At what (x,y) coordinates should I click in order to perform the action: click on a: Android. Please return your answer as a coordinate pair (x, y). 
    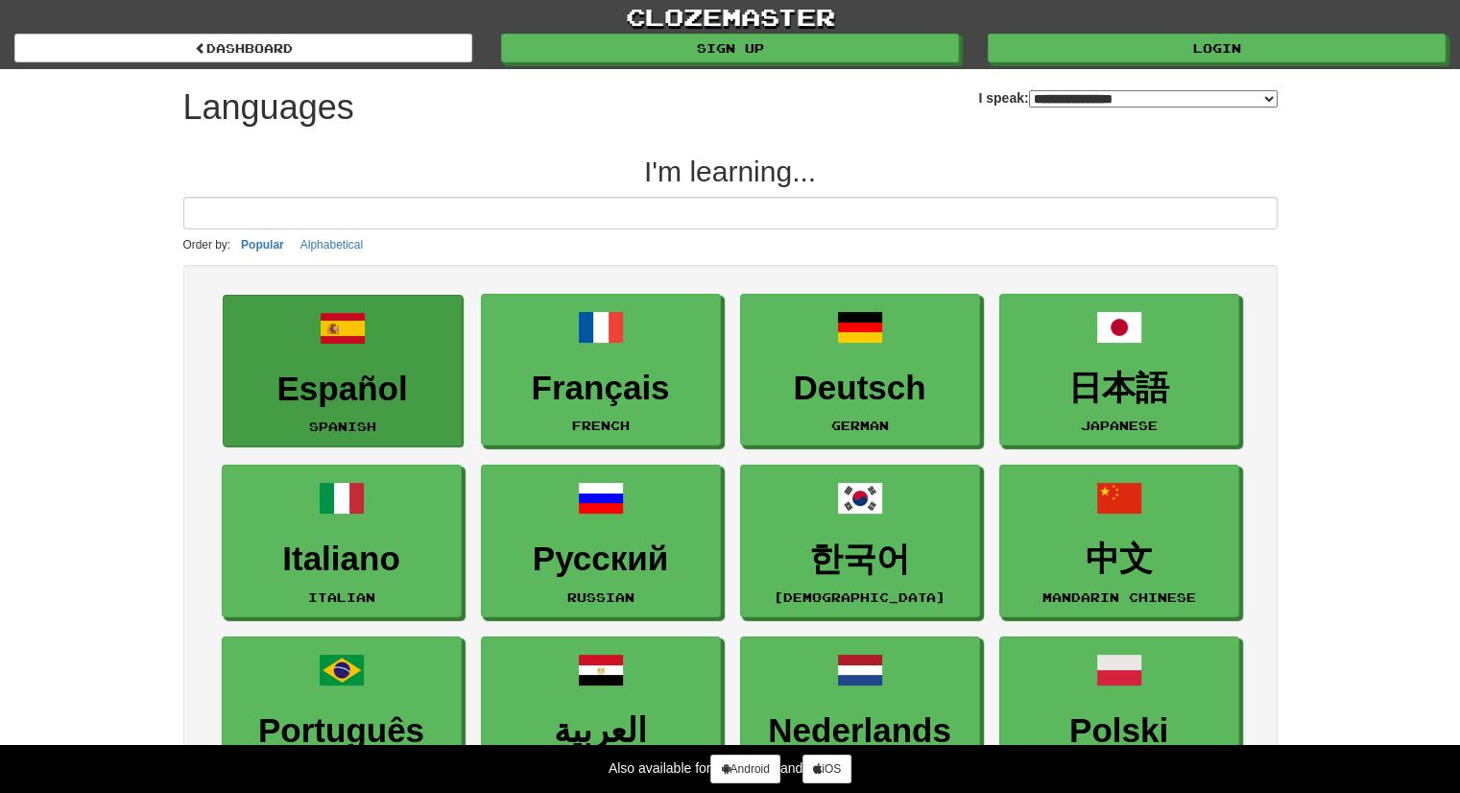
    Looking at the image, I should click on (745, 769).